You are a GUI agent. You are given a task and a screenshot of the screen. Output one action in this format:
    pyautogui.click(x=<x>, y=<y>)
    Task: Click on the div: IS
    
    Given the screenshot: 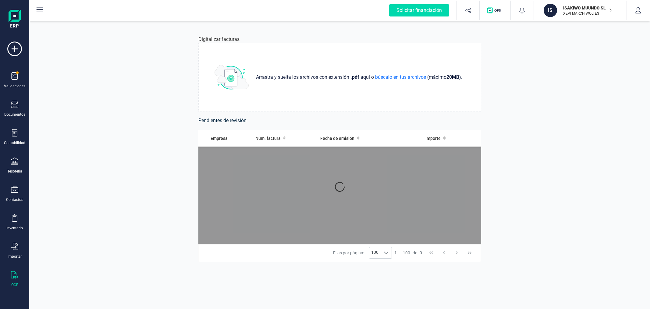 What is the action you would take?
    pyautogui.click(x=551, y=10)
    